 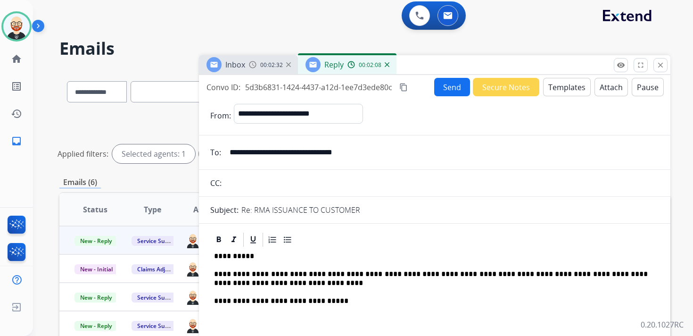 I want to click on mat-icon: content_copy, so click(x=404, y=87).